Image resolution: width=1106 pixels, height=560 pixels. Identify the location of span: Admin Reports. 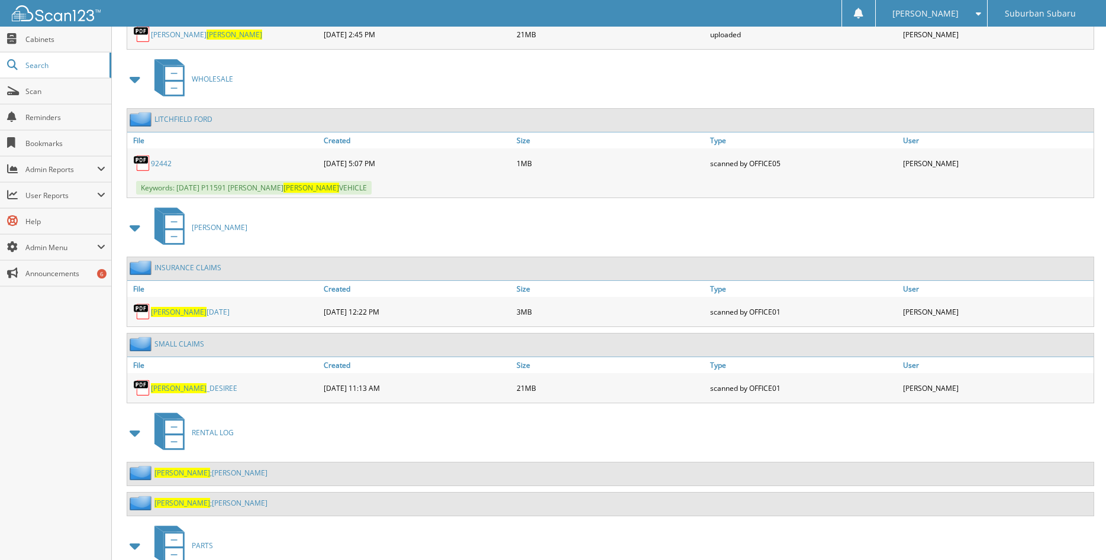
(61, 169).